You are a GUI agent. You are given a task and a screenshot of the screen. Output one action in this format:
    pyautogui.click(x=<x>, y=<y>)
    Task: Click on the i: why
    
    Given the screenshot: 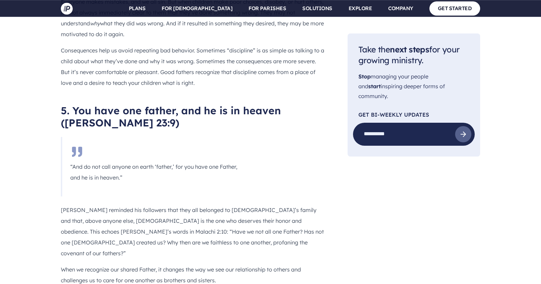 What is the action you would take?
    pyautogui.click(x=95, y=23)
    